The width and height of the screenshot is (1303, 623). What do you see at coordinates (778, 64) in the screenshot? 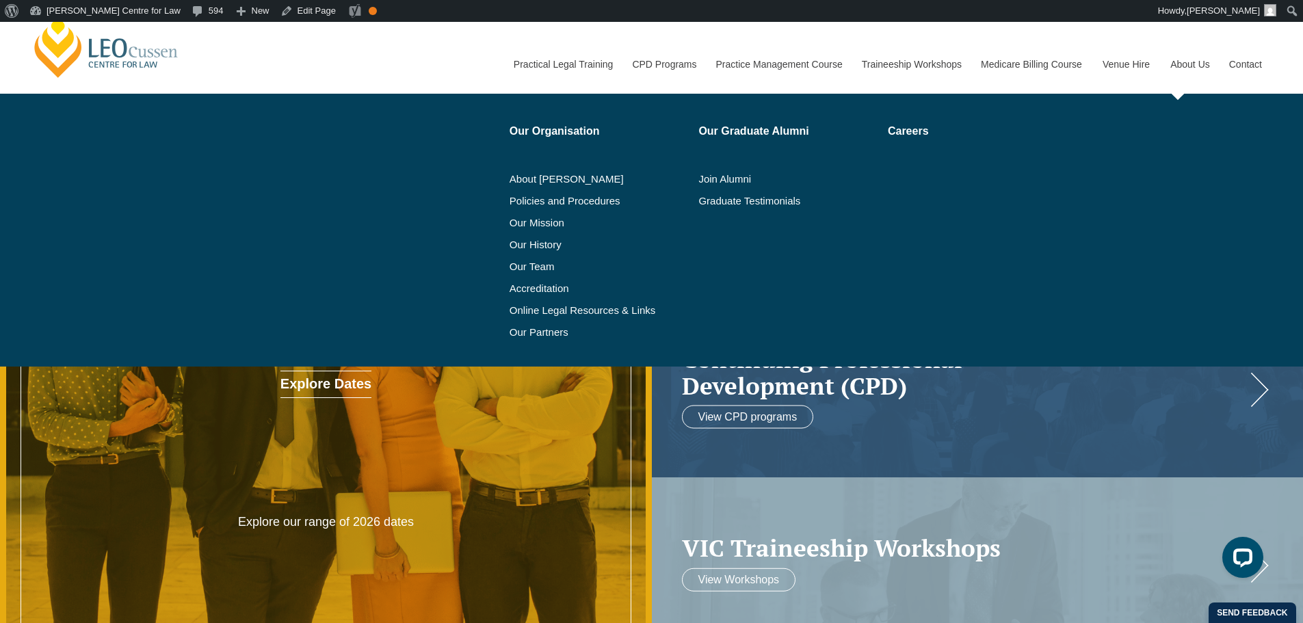
I see `a: Practice Management Course` at bounding box center [778, 64].